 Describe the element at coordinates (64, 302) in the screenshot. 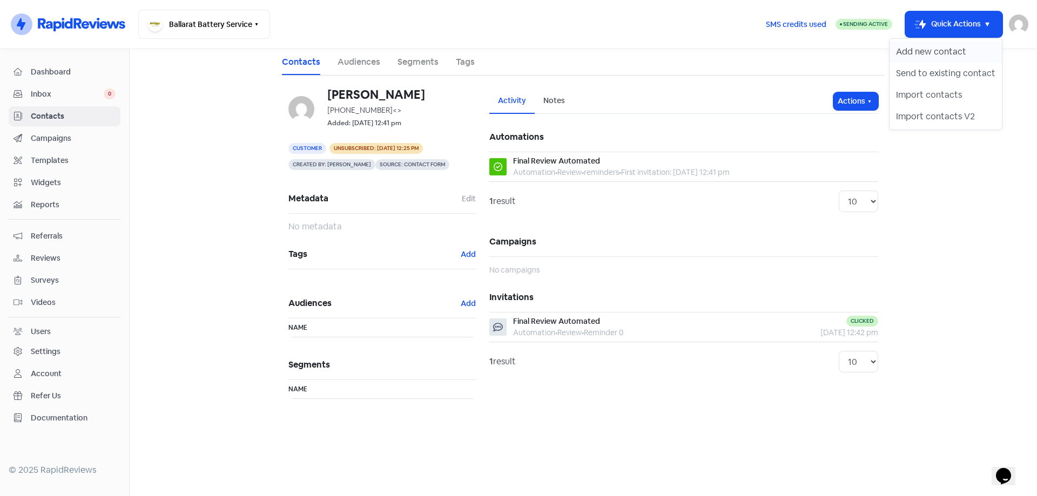

I see `a: Videos` at that location.